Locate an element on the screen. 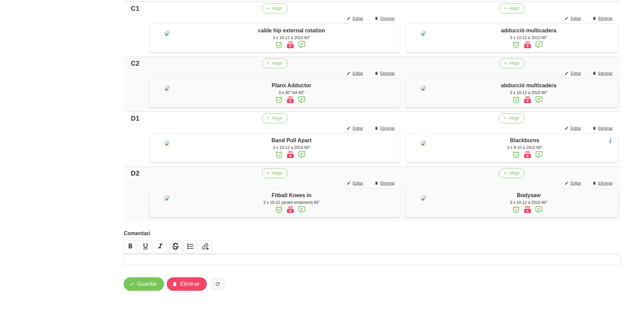 The height and width of the screenshot is (311, 637). span: Planx Adductor is located at coordinates (292, 85).